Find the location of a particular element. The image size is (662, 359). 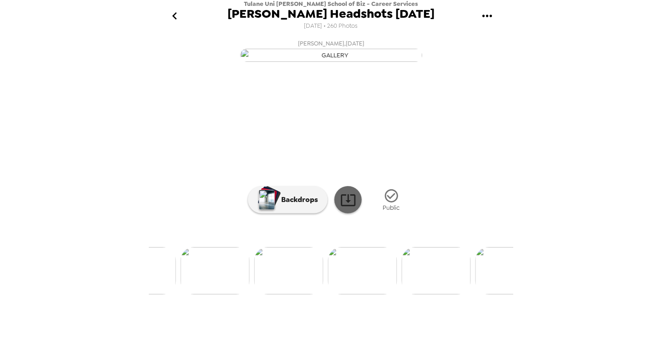

span: Public is located at coordinates (392, 208).